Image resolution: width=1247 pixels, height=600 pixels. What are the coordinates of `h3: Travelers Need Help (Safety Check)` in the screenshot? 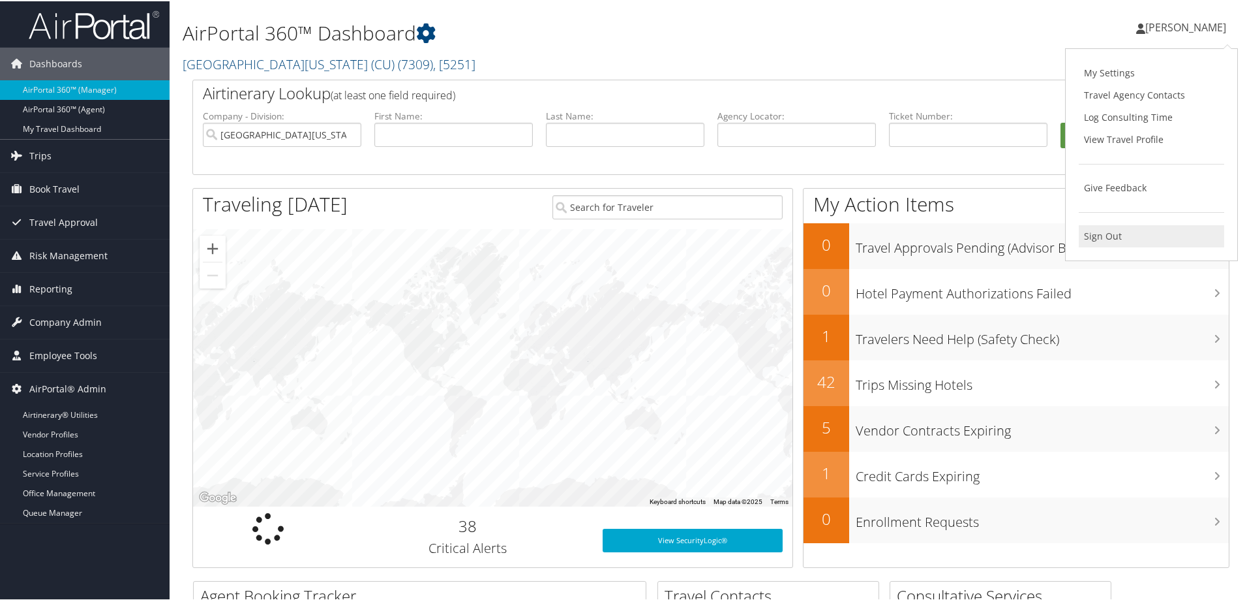 It's located at (1042, 335).